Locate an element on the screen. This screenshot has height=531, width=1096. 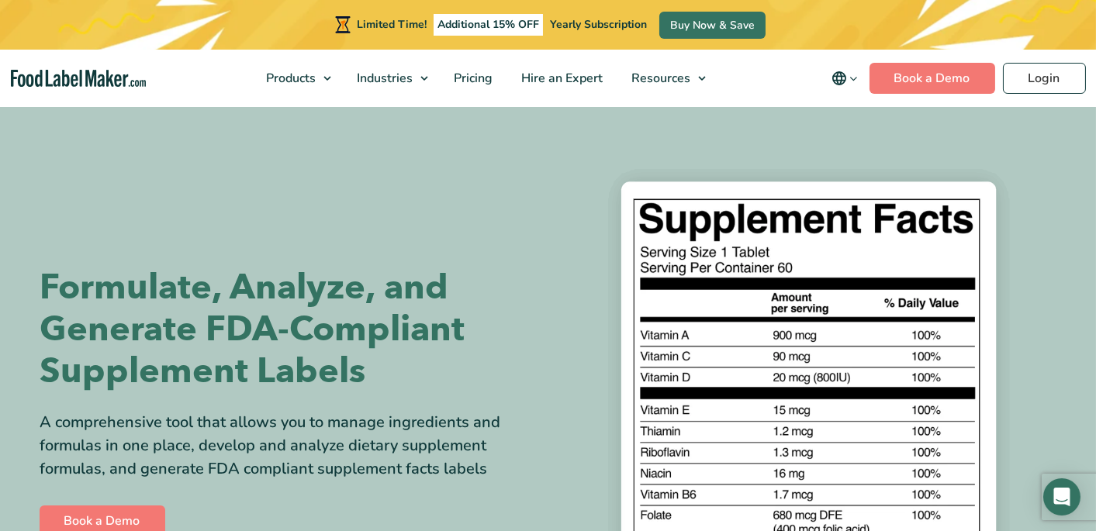
span: Pricing is located at coordinates (471, 78).